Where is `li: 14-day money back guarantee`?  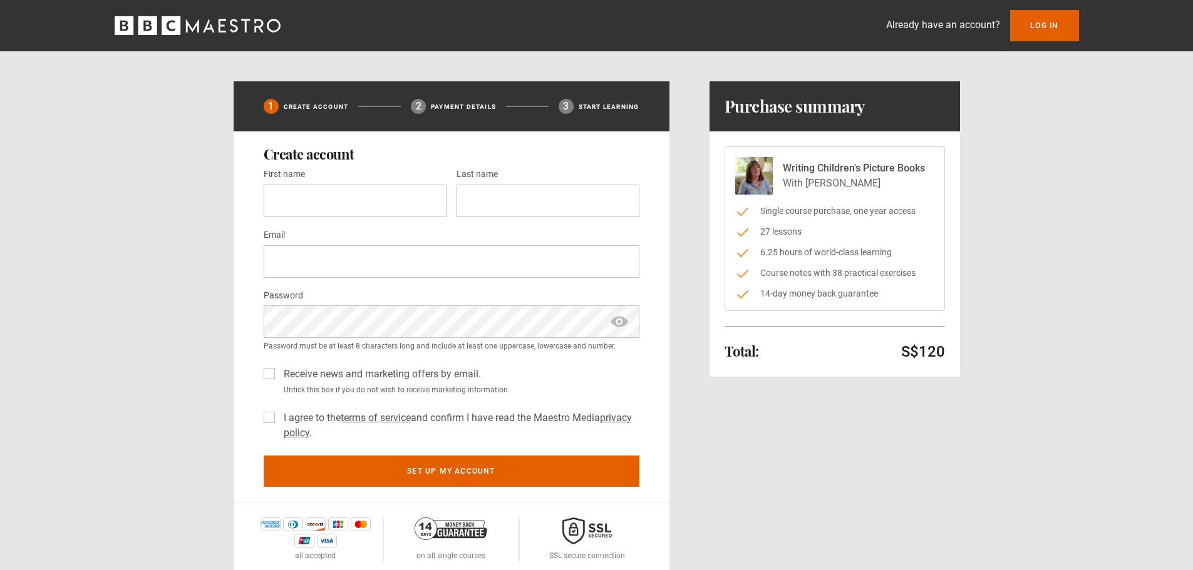
li: 14-day money back guarantee is located at coordinates (835, 294).